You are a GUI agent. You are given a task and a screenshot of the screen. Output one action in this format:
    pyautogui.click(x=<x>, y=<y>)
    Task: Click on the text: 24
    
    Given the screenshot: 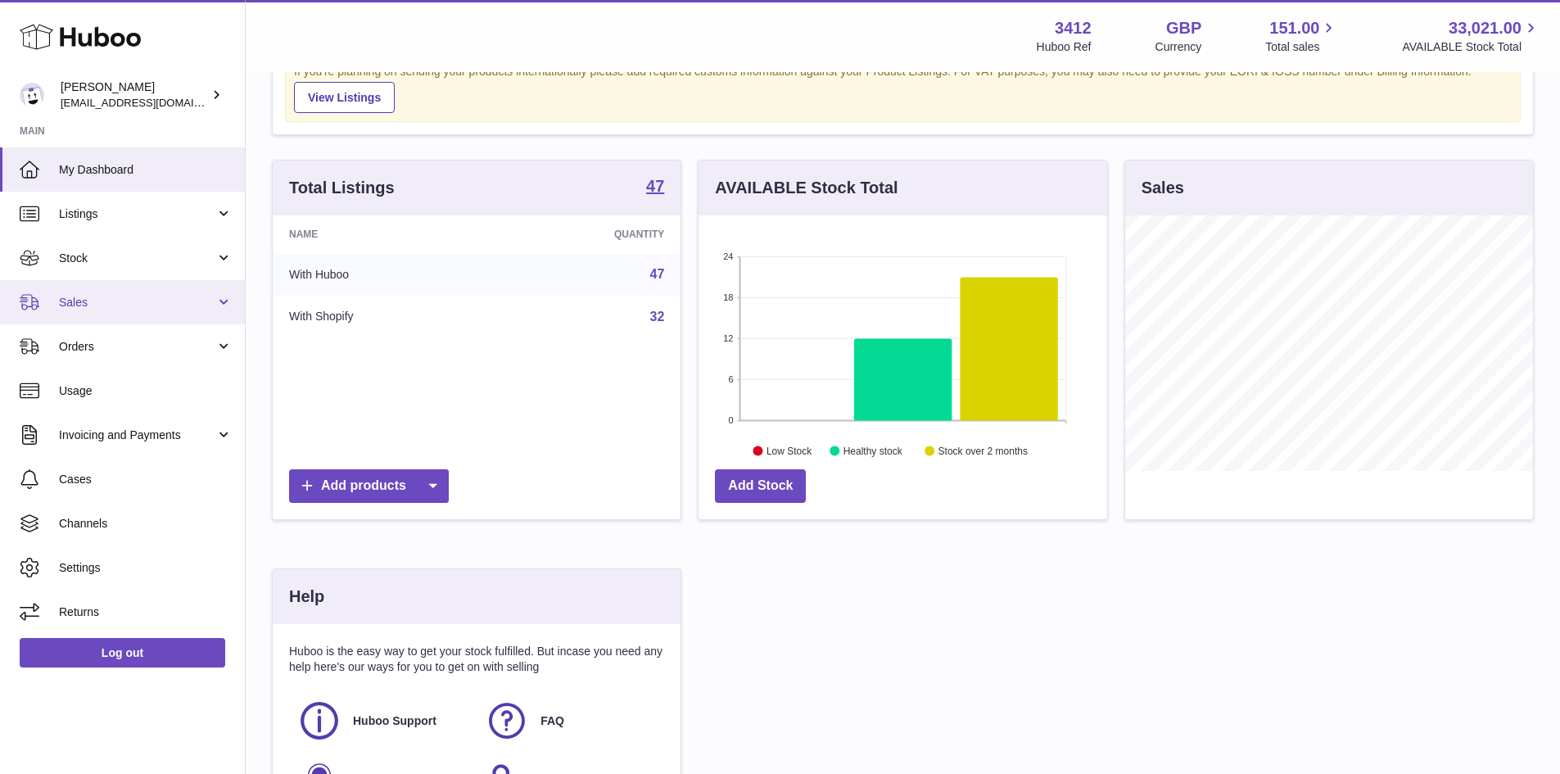 What is the action you would take?
    pyautogui.click(x=729, y=256)
    